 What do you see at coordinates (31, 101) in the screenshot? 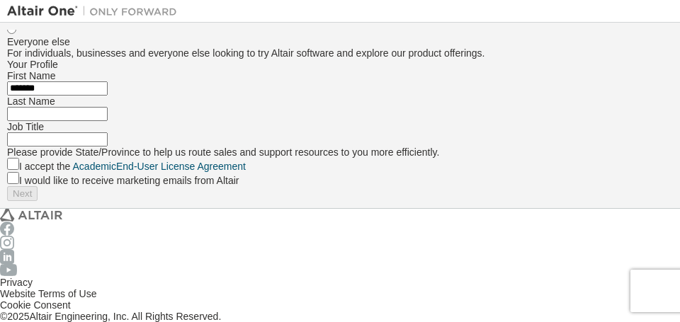
I see `label: Last Name` at bounding box center [31, 101].